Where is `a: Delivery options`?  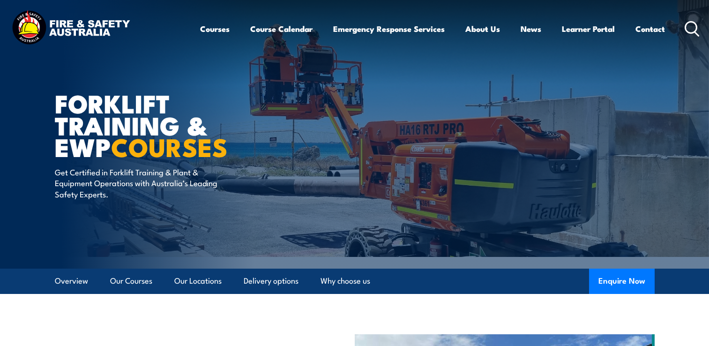
a: Delivery options is located at coordinates (271, 281).